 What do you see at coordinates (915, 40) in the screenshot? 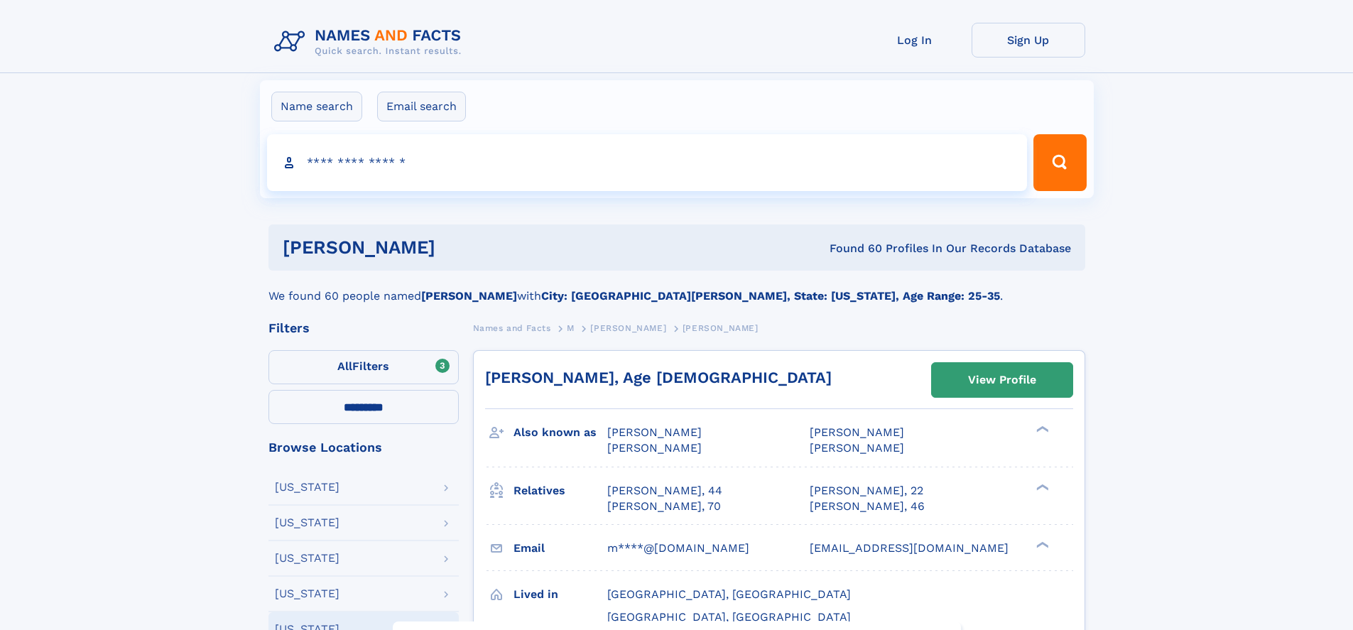
I see `a: Log In` at bounding box center [915, 40].